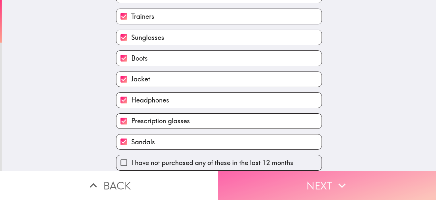 This screenshot has width=436, height=200. What do you see at coordinates (219, 16) in the screenshot?
I see `button: Trainers` at bounding box center [219, 16].